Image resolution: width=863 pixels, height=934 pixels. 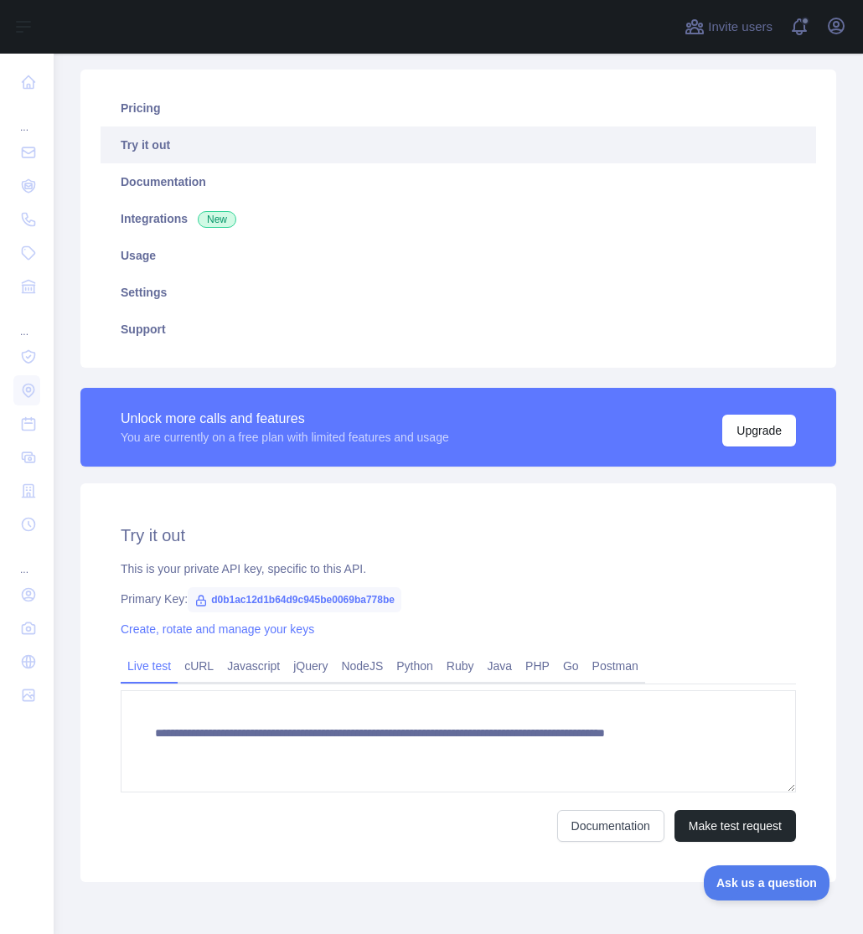 What do you see at coordinates (759, 431) in the screenshot?
I see `button: Upgrade` at bounding box center [759, 431].